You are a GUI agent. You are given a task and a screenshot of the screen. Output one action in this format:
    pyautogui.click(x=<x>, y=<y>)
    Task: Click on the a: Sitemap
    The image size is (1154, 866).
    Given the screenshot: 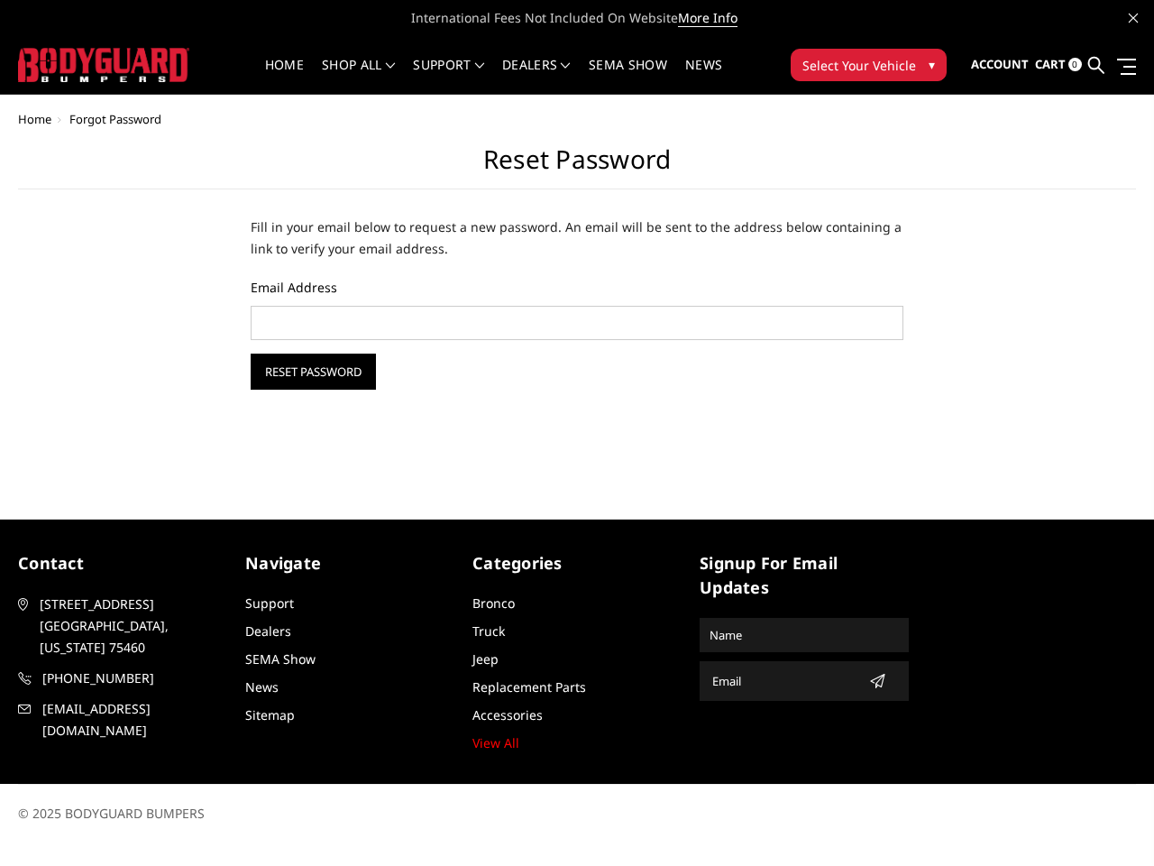 What is the action you would take?
    pyautogui.click(x=270, y=714)
    